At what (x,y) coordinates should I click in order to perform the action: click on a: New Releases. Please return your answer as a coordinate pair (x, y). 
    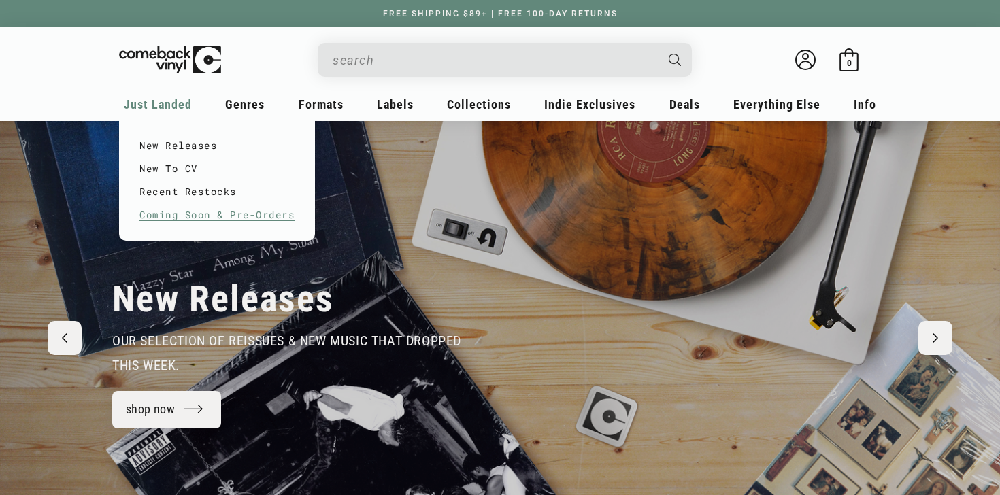
    Looking at the image, I should click on (217, 146).